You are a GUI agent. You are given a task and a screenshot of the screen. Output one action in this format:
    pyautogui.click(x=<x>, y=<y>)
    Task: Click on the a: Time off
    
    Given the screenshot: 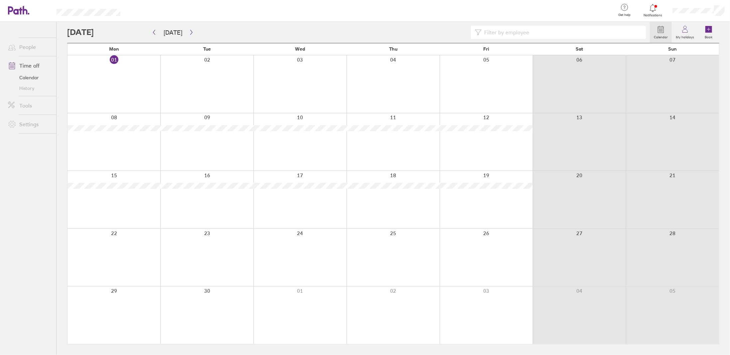 What is the action you would take?
    pyautogui.click(x=29, y=66)
    